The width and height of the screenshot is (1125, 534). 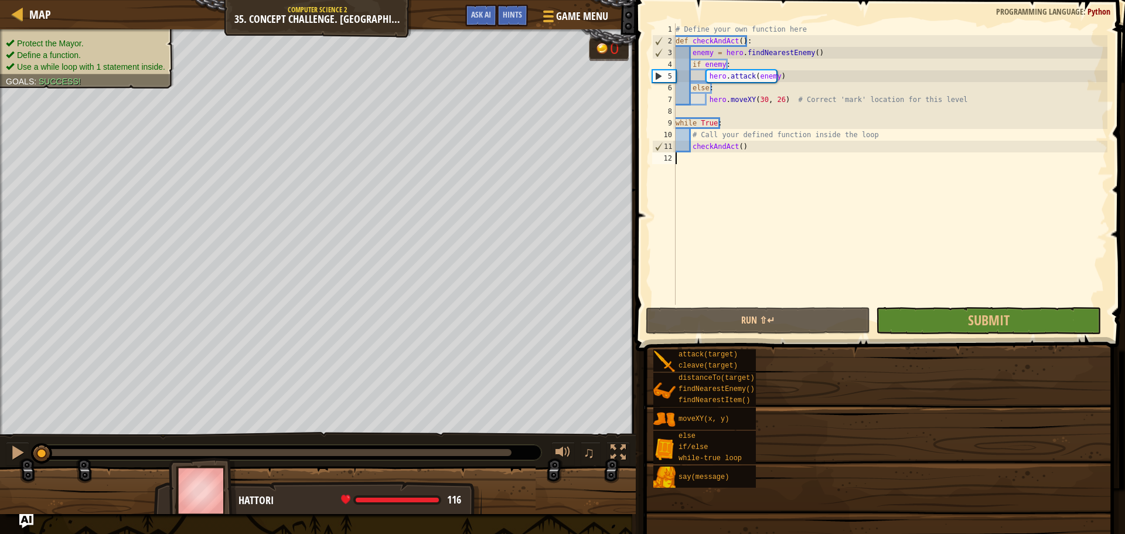 What do you see at coordinates (60, 81) in the screenshot?
I see `span: Success!` at bounding box center [60, 81].